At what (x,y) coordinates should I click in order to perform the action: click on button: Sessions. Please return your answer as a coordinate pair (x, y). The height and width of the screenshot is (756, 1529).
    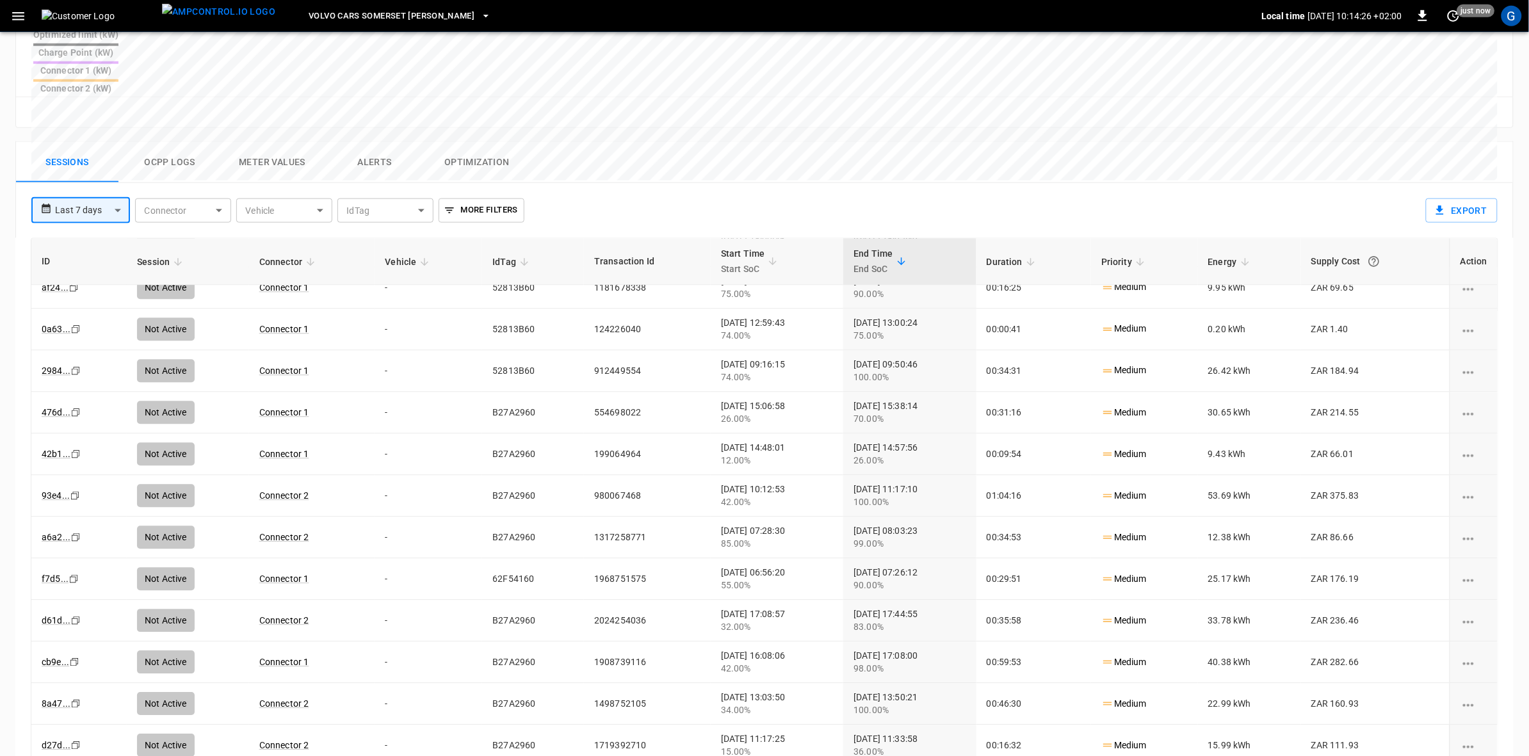
    Looking at the image, I should click on (67, 163).